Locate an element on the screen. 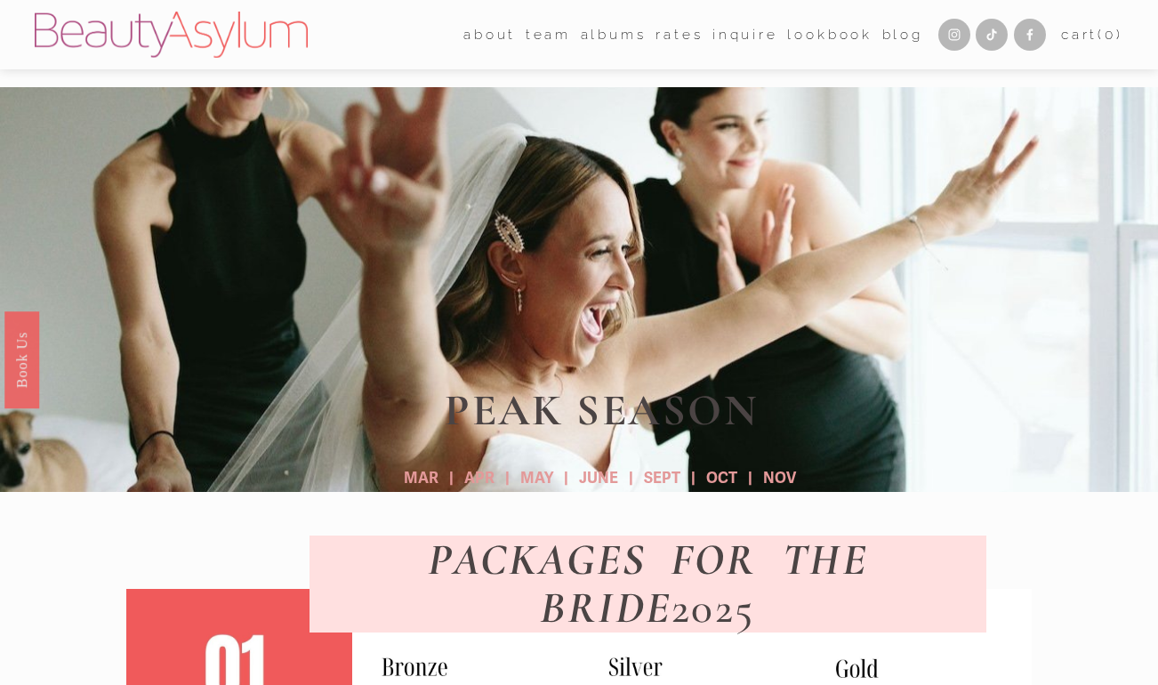  a: Blog is located at coordinates (903, 35).